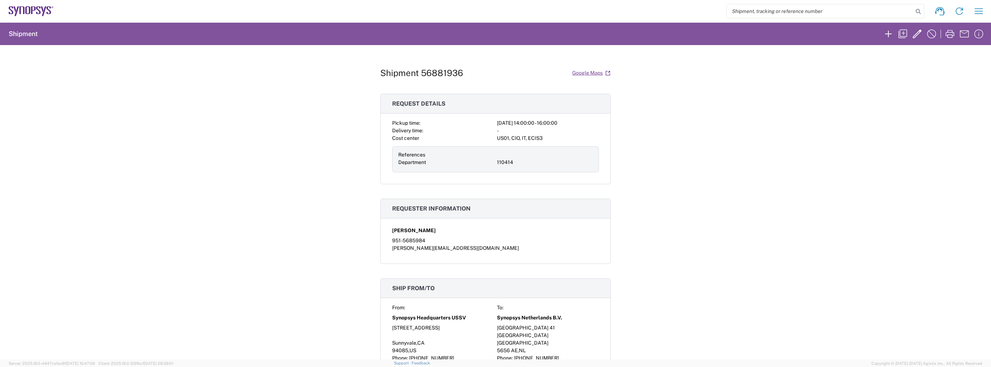 This screenshot has height=367, width=991. I want to click on span: 5656 AE, so click(508, 350).